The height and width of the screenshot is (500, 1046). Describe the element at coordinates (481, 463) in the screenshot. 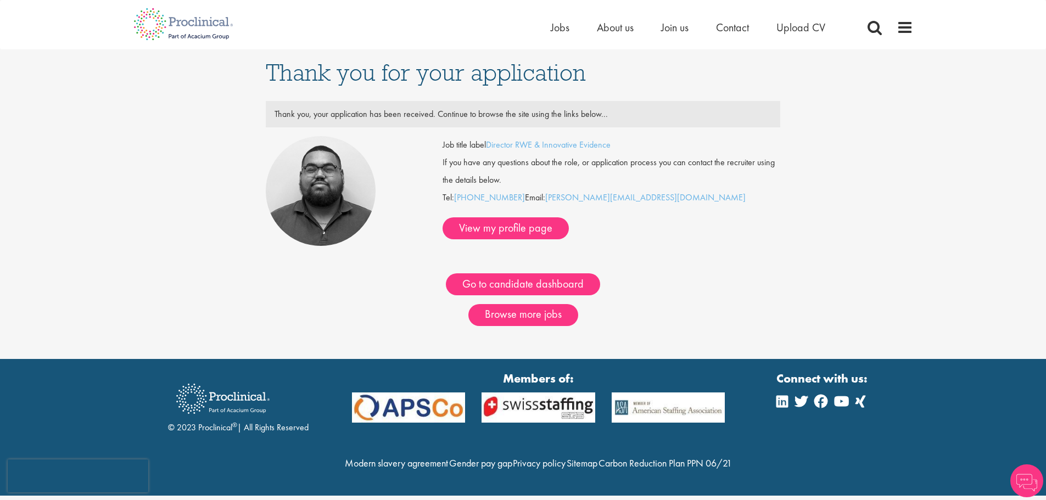

I see `a: Gender pay gap` at that location.